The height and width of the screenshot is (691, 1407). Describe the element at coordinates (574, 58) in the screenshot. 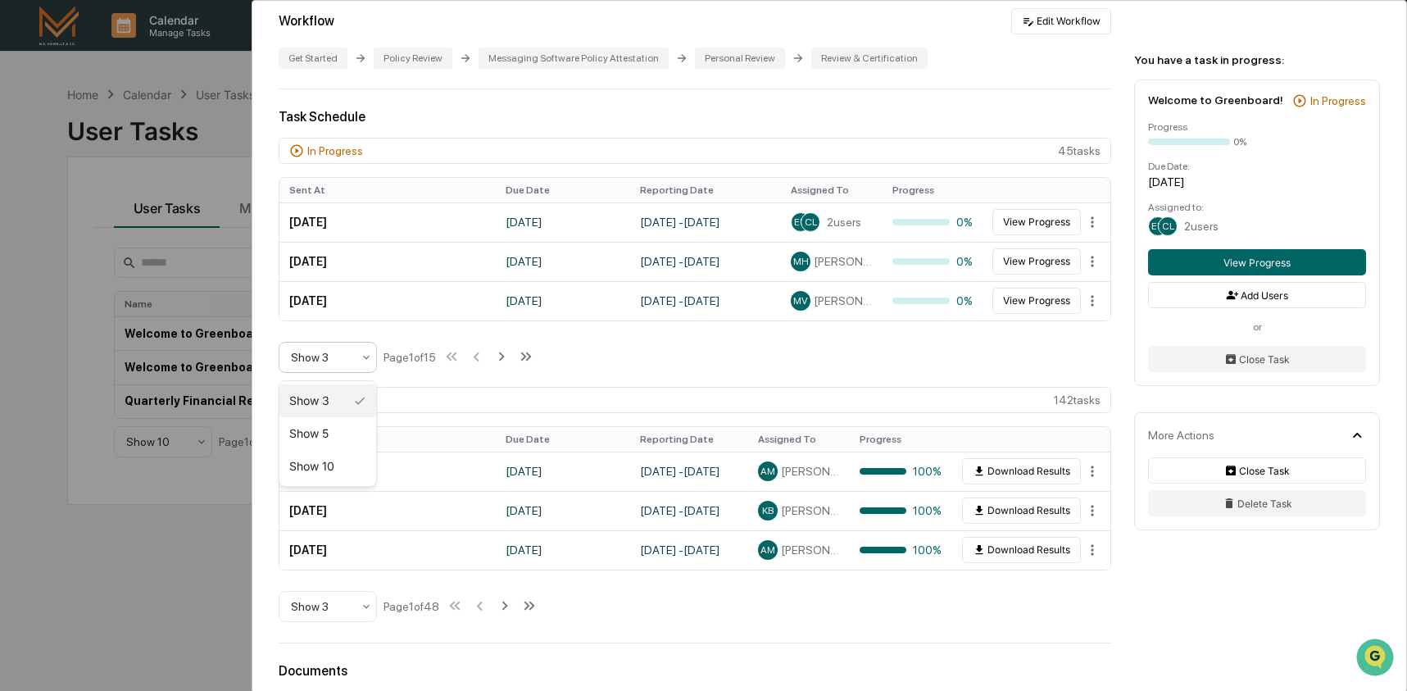

I see `div: Messaging Software Policy Attestation` at that location.